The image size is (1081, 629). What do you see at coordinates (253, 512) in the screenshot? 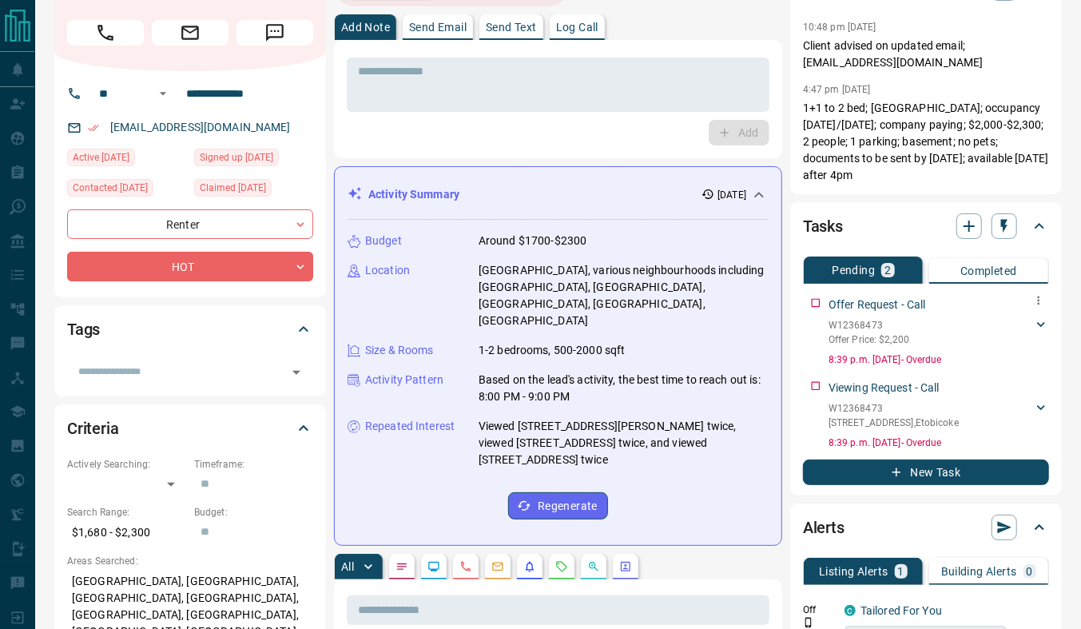
I see `p: Budget:` at bounding box center [253, 512].